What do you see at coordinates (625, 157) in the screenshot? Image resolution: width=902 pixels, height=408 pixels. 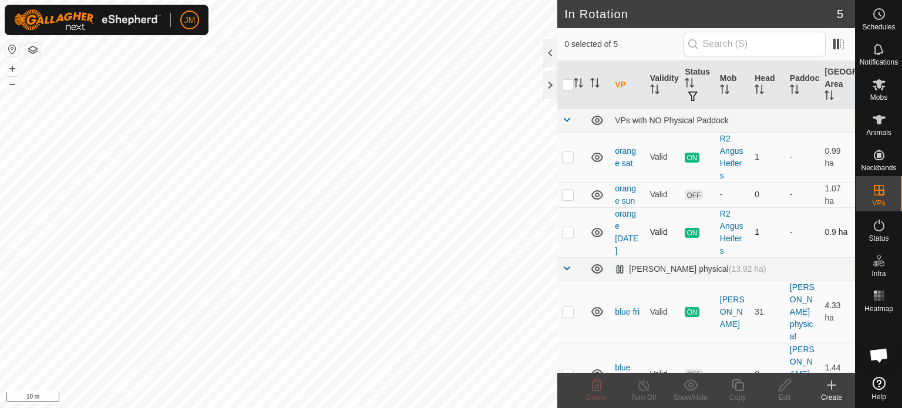 I see `a: orange sat` at bounding box center [625, 157].